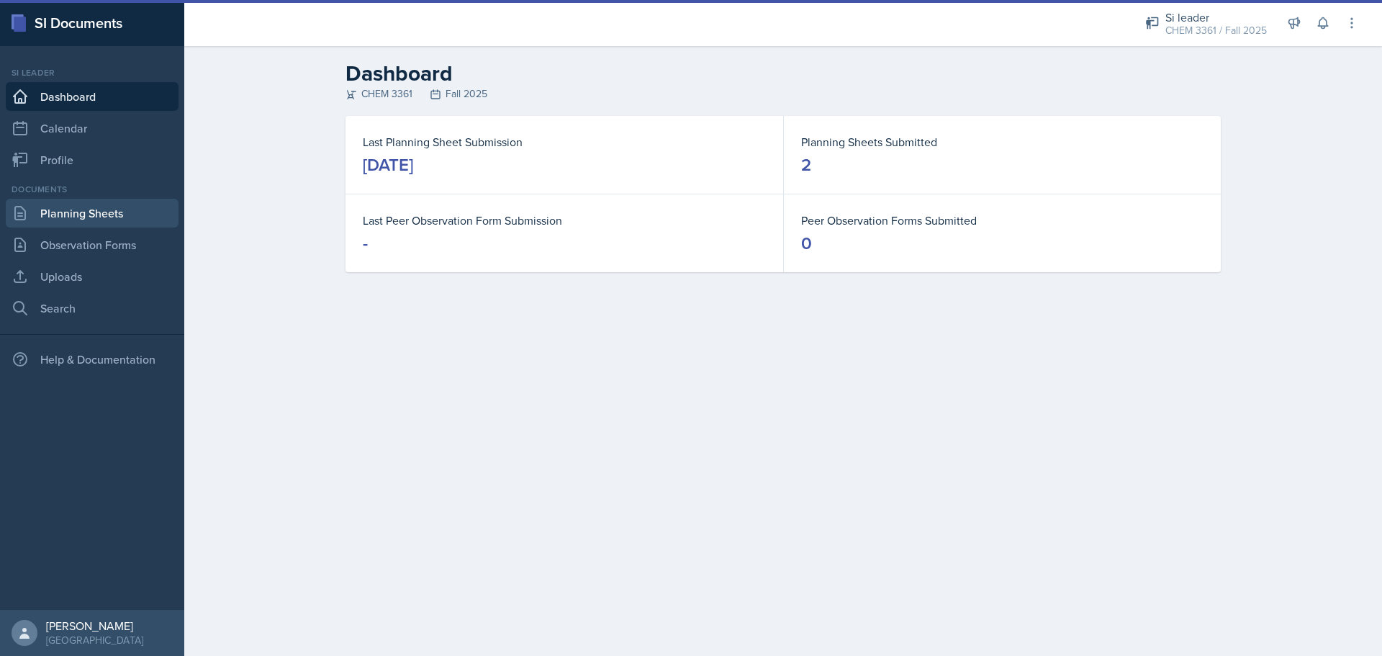 The image size is (1382, 656). Describe the element at coordinates (92, 128) in the screenshot. I see `a: Calendar` at that location.